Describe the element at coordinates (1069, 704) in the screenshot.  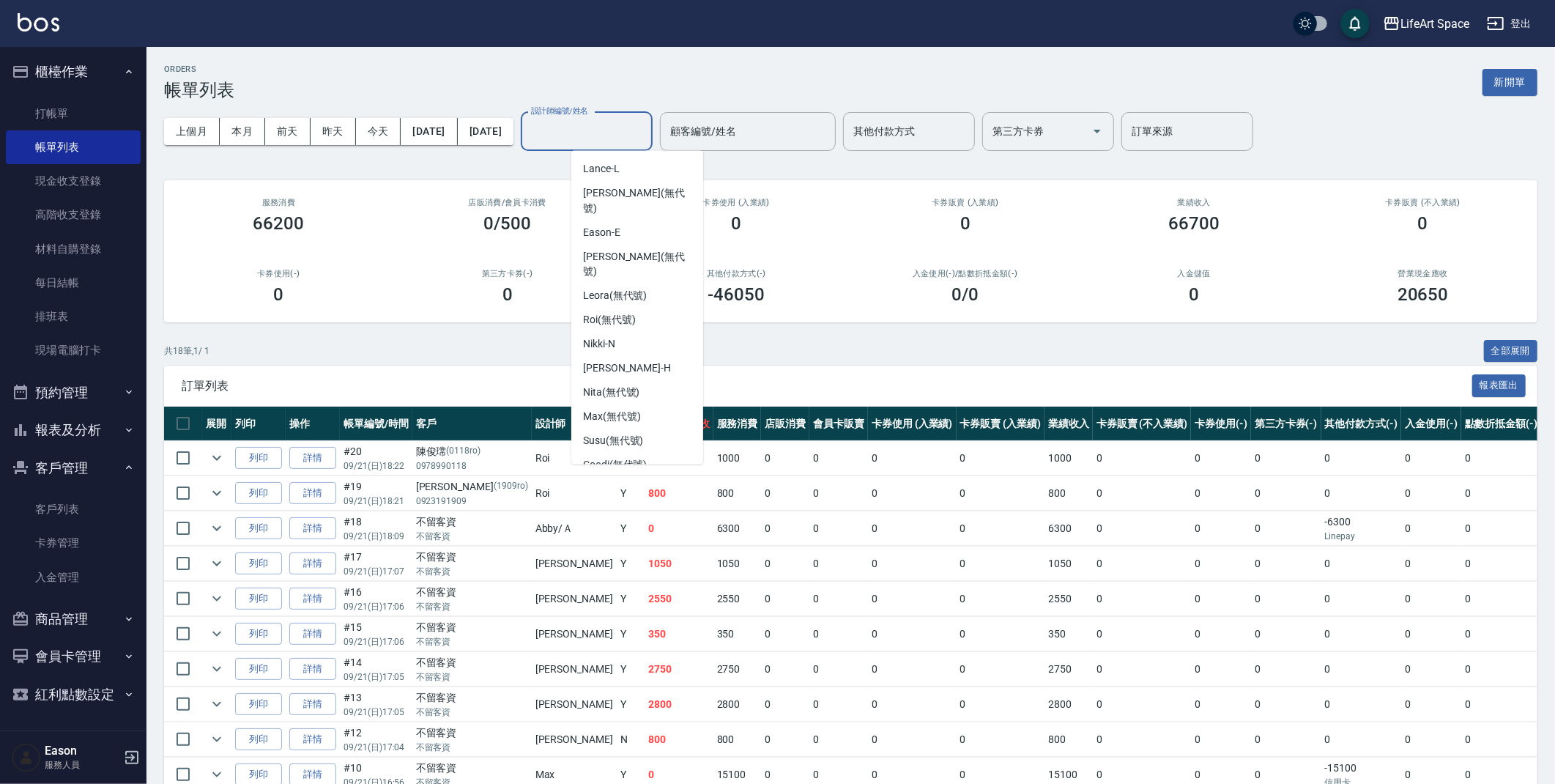
I see `td: 2800` at that location.